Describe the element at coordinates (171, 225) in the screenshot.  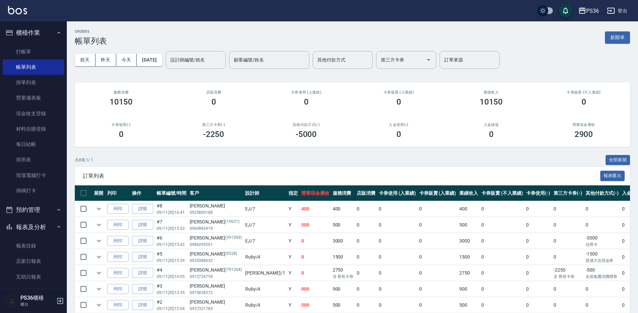
I see `td: #7` at that location.